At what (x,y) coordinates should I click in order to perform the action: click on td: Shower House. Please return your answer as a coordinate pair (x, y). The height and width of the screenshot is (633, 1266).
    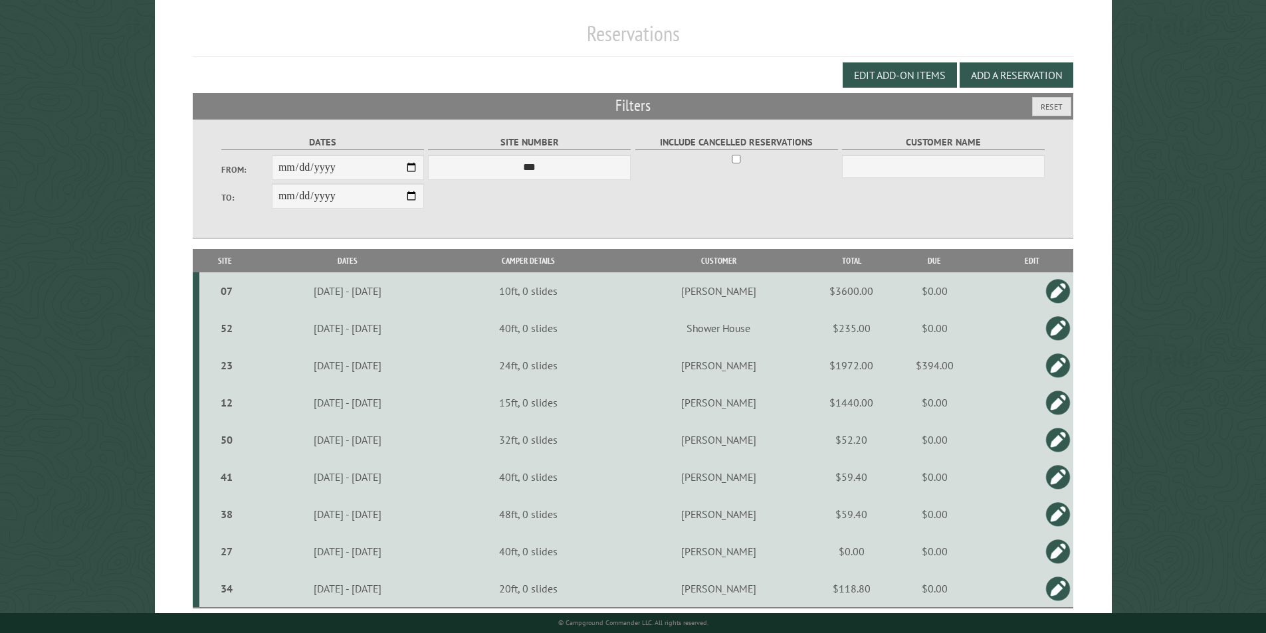
    Looking at the image, I should click on (718, 328).